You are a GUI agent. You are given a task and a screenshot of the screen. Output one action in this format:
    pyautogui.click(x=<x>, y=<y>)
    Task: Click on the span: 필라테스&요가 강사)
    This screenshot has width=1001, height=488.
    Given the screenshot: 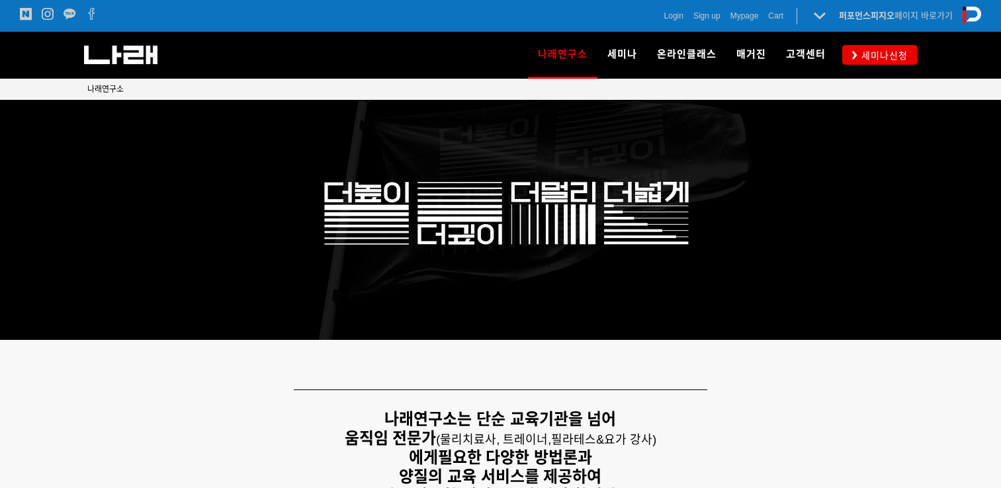 What is the action you would take?
    pyautogui.click(x=603, y=440)
    